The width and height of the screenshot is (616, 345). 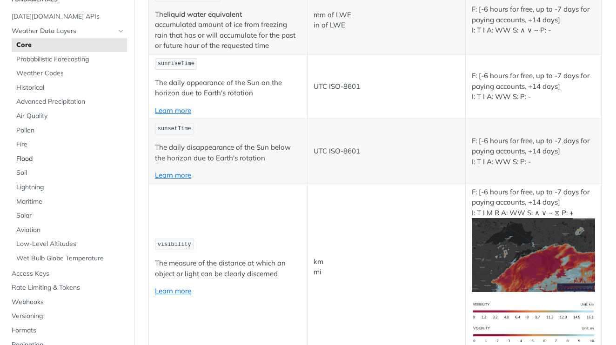 What do you see at coordinates (69, 159) in the screenshot?
I see `a: Flood` at bounding box center [69, 159].